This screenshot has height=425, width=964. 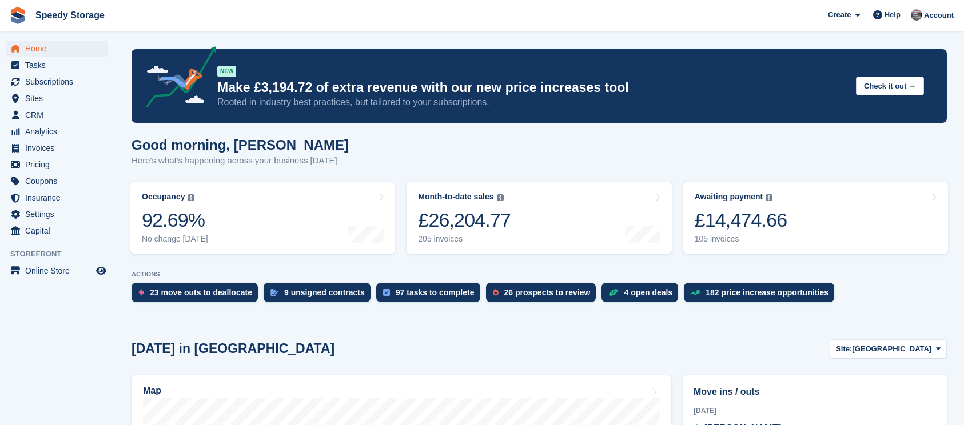 I want to click on h2: Move ins / outs, so click(x=815, y=392).